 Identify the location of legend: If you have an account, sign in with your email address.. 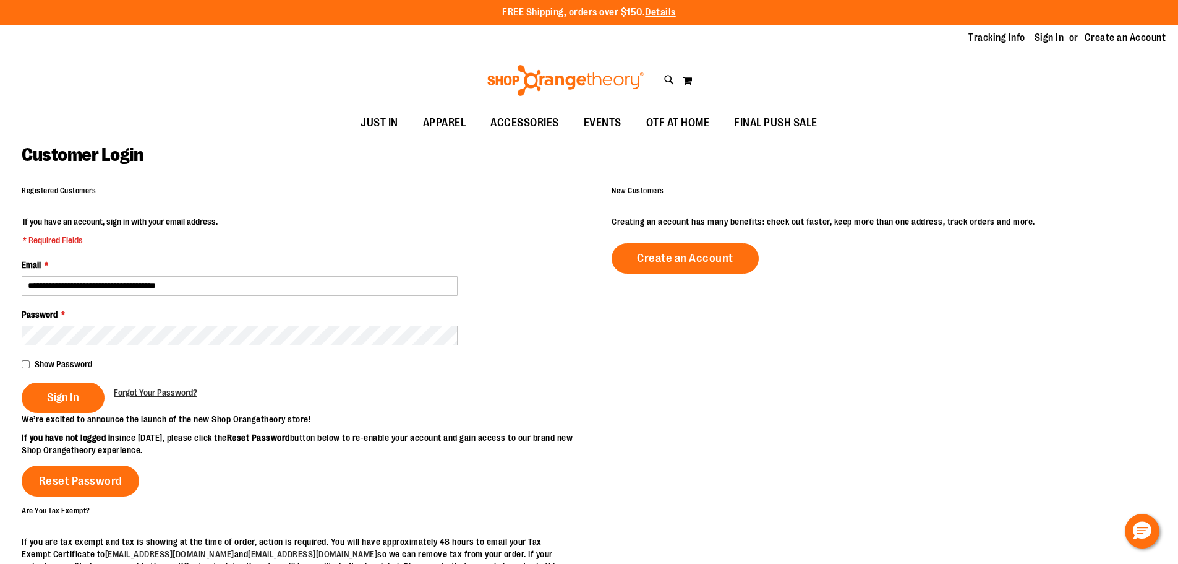
(120, 231).